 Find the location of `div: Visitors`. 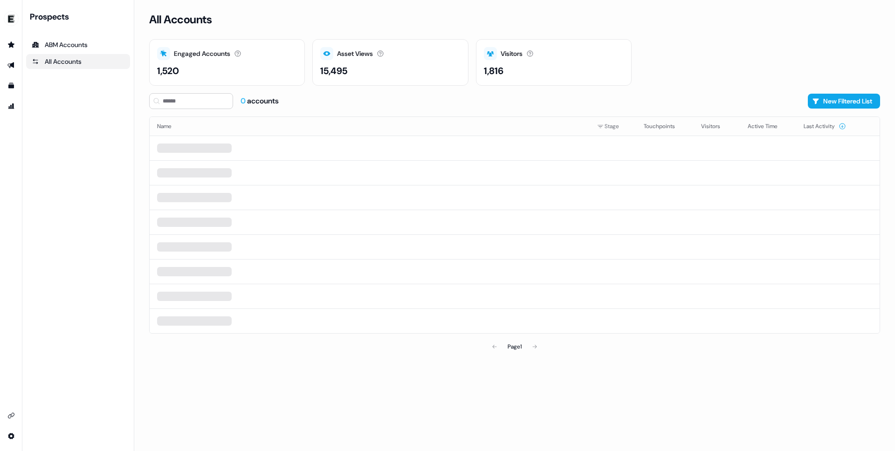

div: Visitors is located at coordinates (512, 54).